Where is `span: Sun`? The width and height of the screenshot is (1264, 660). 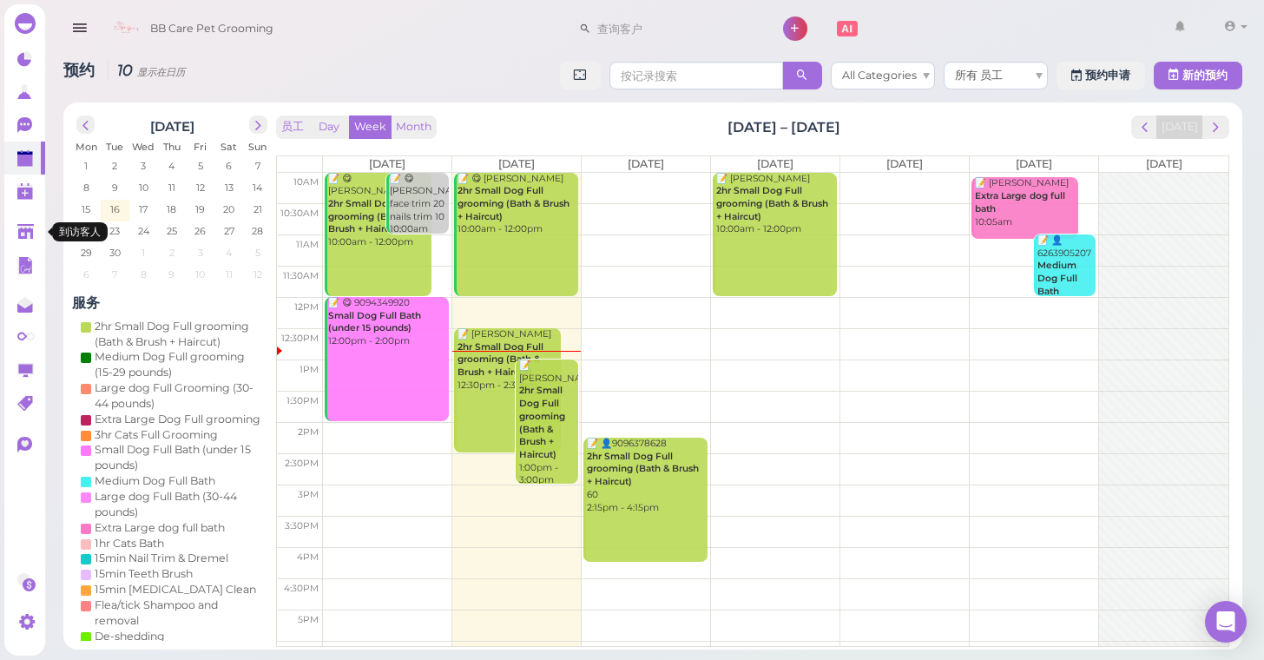
span: Sun is located at coordinates (257, 147).